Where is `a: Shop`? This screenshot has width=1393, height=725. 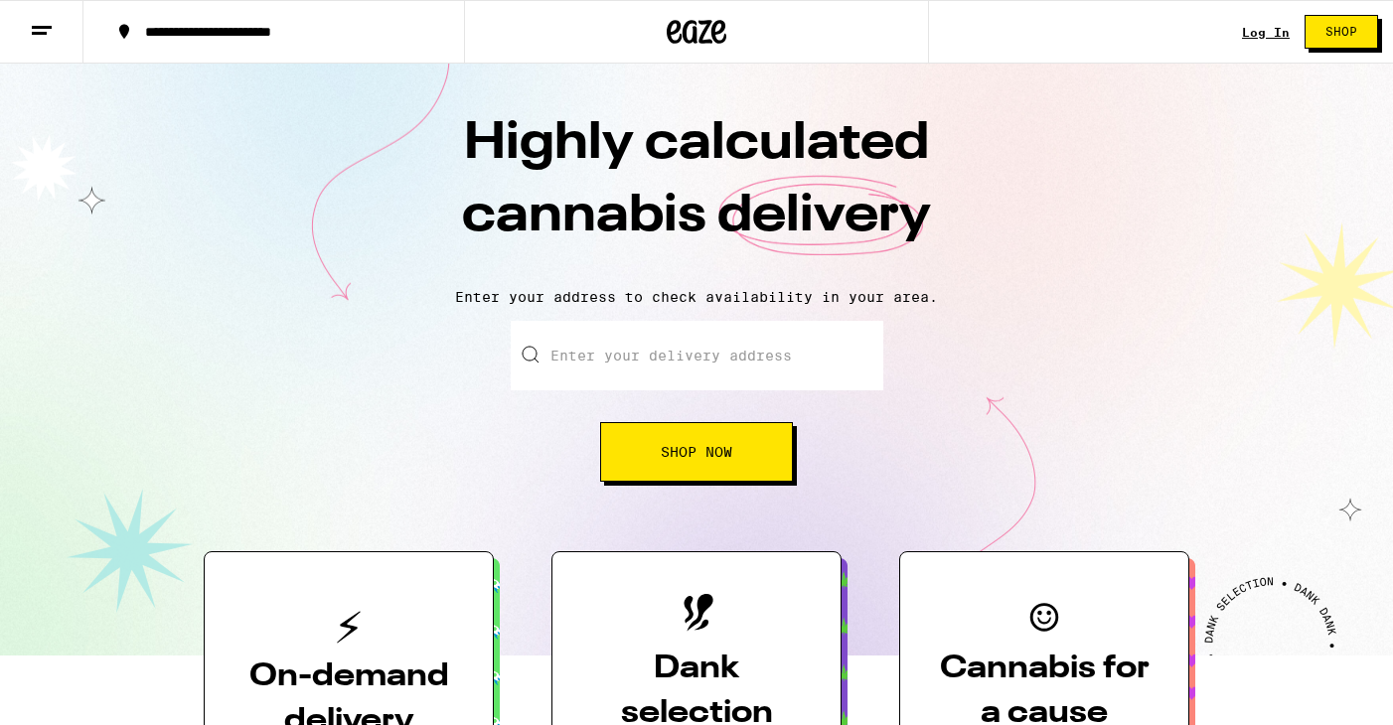 a: Shop is located at coordinates (1341, 32).